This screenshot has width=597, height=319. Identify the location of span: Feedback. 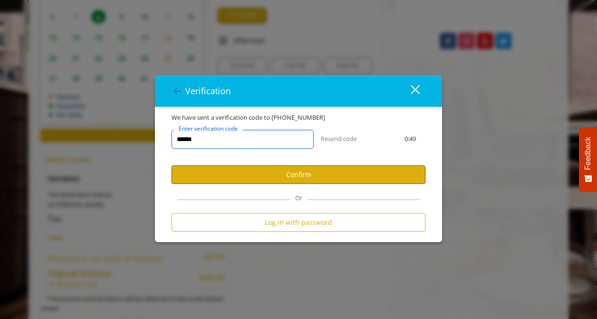
(588, 154).